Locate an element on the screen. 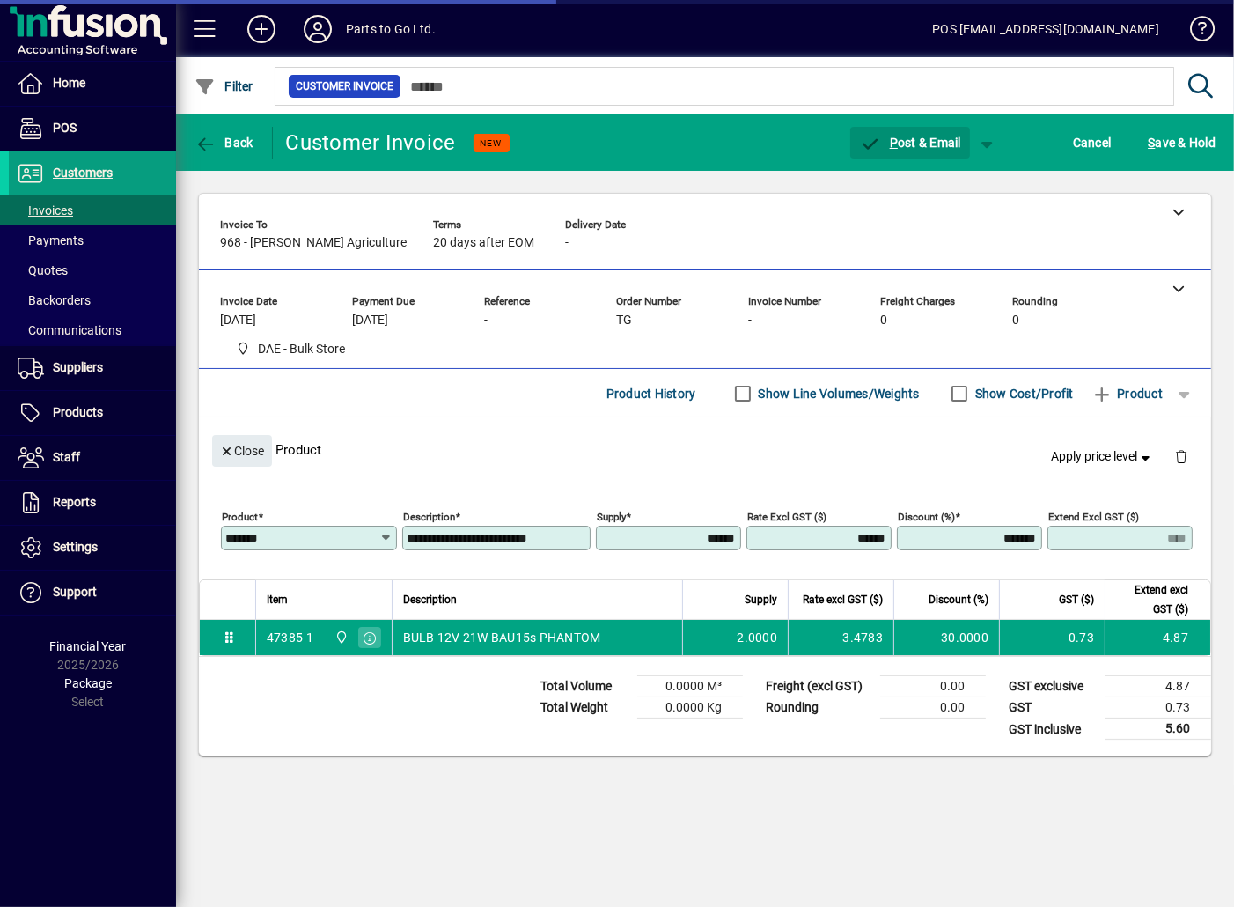  button: Filter is located at coordinates (224, 86).